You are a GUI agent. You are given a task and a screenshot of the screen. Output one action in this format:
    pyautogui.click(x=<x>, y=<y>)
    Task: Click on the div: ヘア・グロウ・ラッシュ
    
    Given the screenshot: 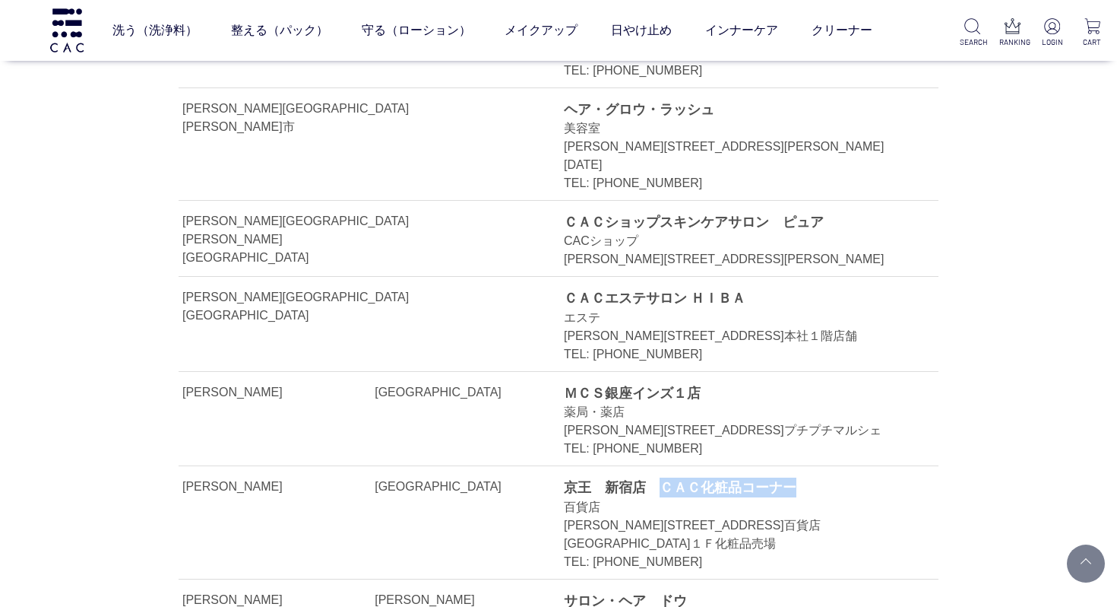 What is the action you would take?
    pyautogui.click(x=734, y=109)
    